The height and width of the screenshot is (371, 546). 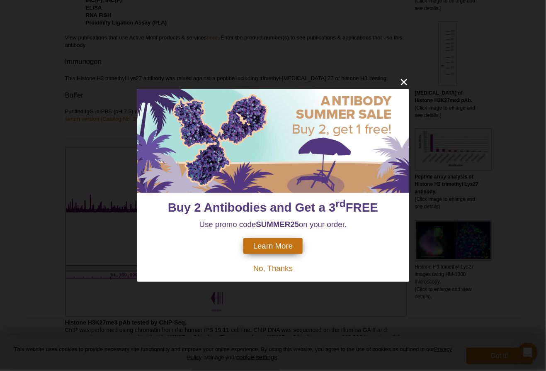 I want to click on strong: SUMMER25, so click(x=278, y=224).